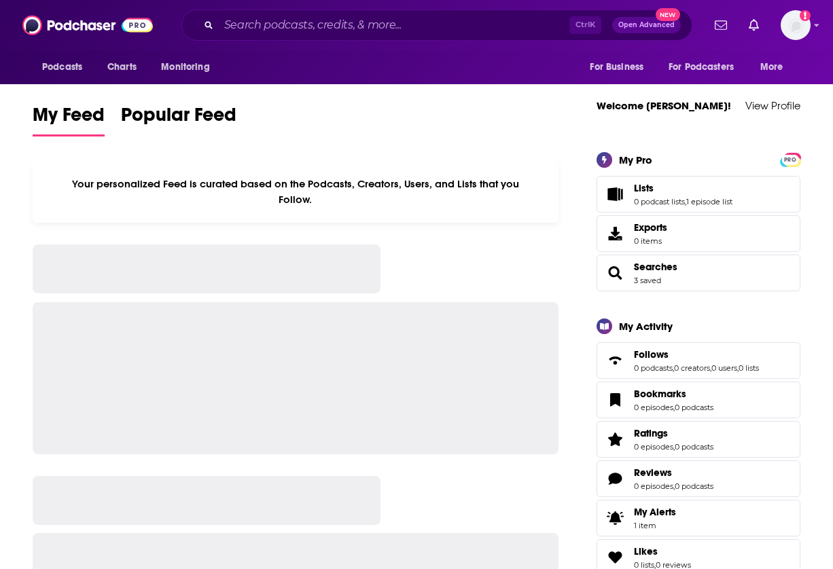  I want to click on span: Podcasts, so click(62, 67).